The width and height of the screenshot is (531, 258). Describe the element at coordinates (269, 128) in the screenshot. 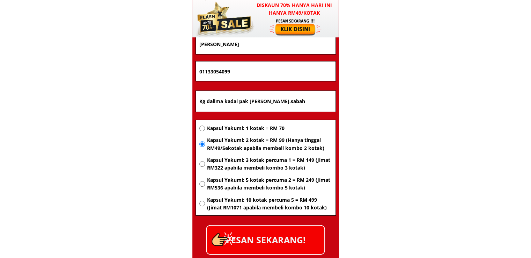

I see `span: Kapsul Yakumi: 1 kotak = RM 70` at that location.